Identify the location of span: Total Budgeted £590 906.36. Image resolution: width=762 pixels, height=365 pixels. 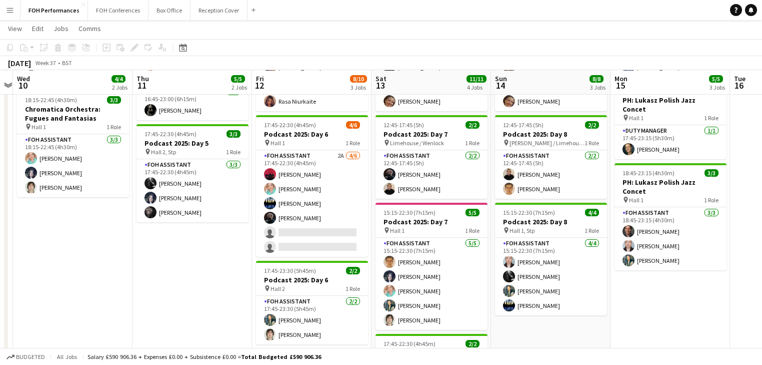
(281, 356).